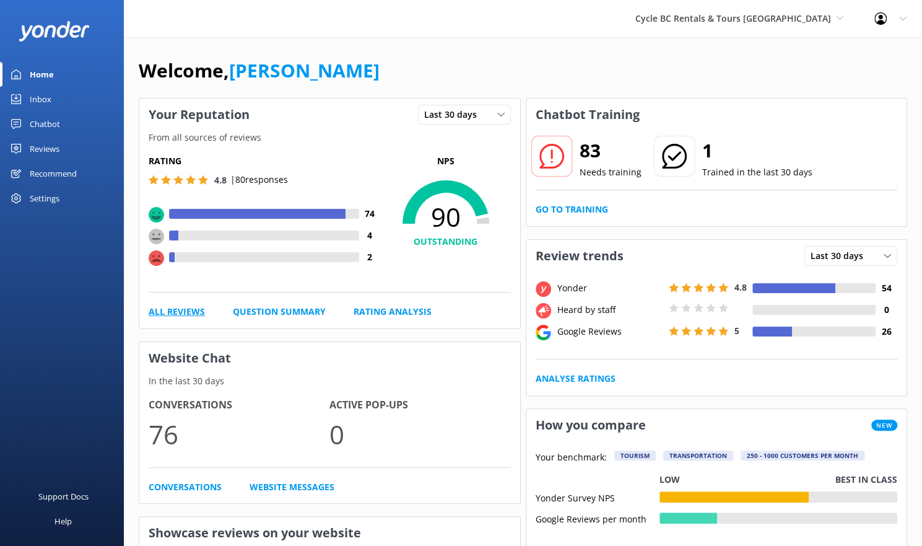 This screenshot has height=546, width=922. What do you see at coordinates (264, 161) in the screenshot?
I see `h5: Rating` at bounding box center [264, 161].